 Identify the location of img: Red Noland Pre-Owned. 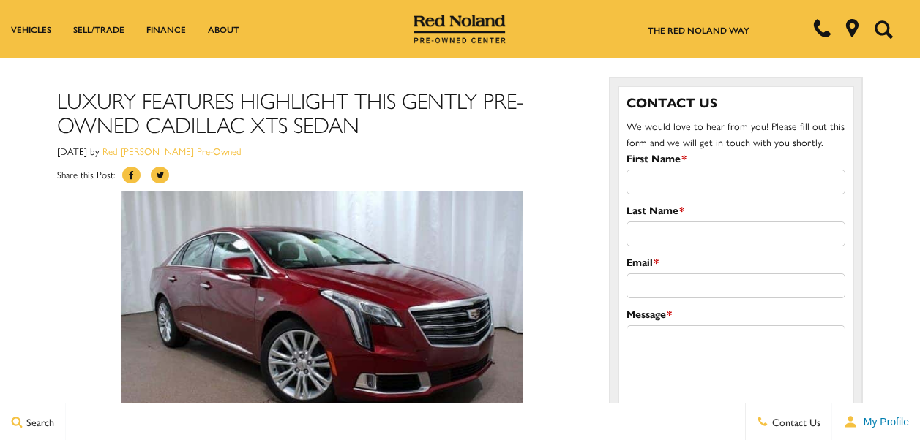
(459, 29).